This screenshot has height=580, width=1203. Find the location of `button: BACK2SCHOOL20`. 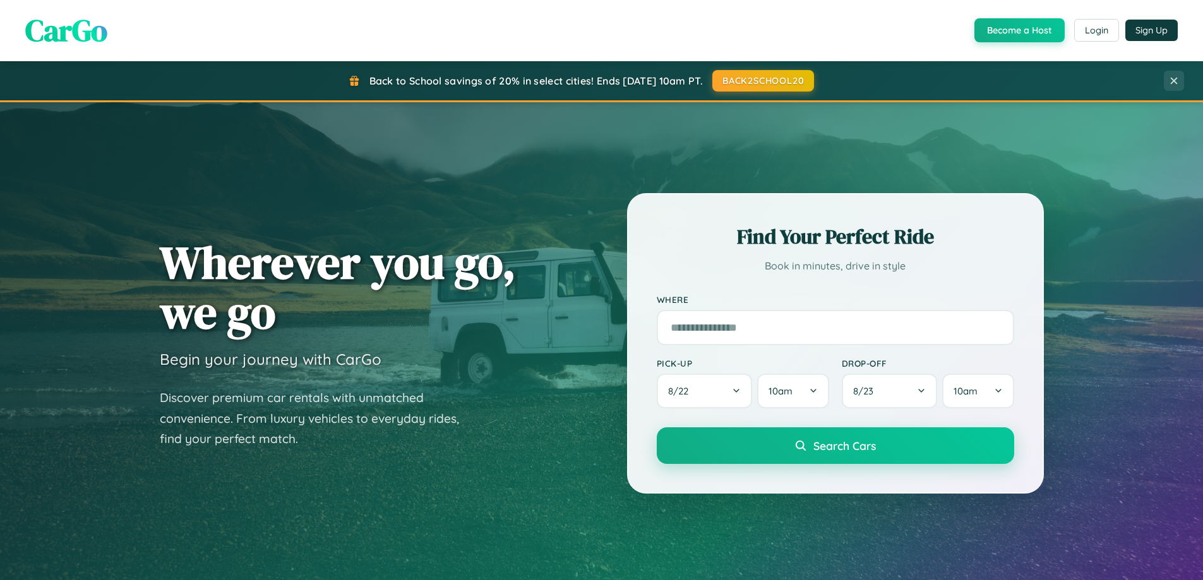

button: BACK2SCHOOL20 is located at coordinates (763, 81).